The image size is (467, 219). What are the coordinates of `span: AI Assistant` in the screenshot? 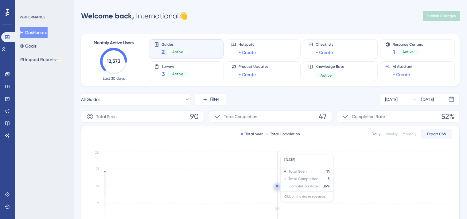 It's located at (403, 67).